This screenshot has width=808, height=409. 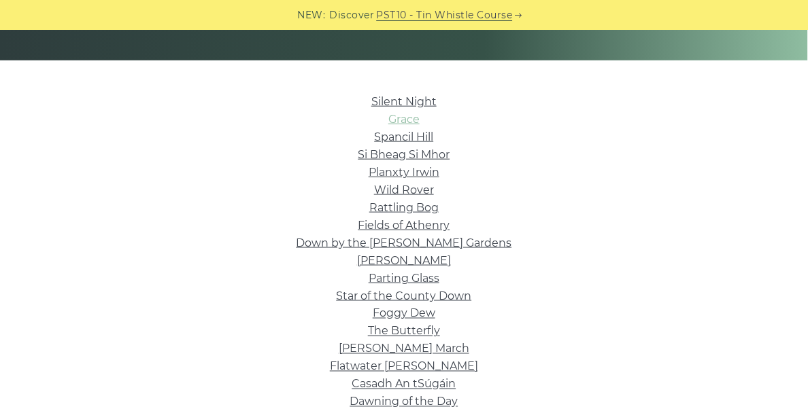 I want to click on a: Wild Rover, so click(x=404, y=190).